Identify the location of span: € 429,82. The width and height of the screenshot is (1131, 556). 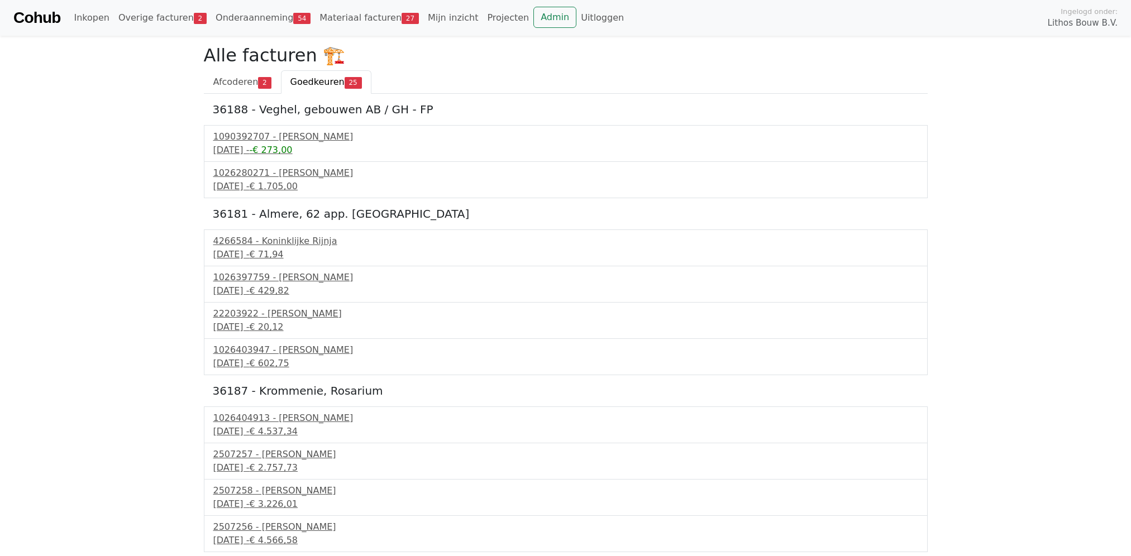
(269, 290).